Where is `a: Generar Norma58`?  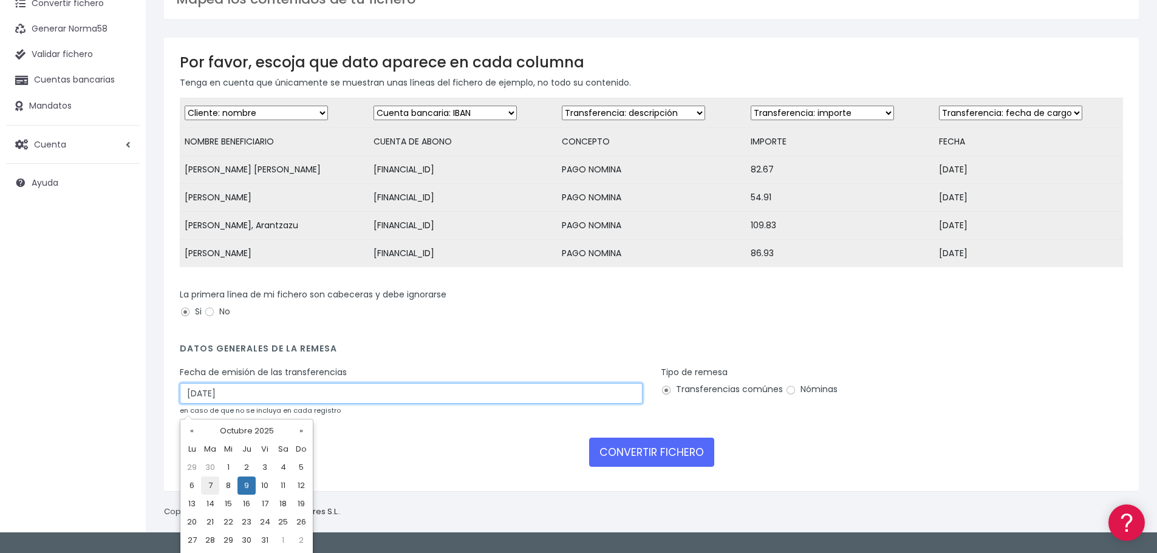 a: Generar Norma58 is located at coordinates (73, 29).